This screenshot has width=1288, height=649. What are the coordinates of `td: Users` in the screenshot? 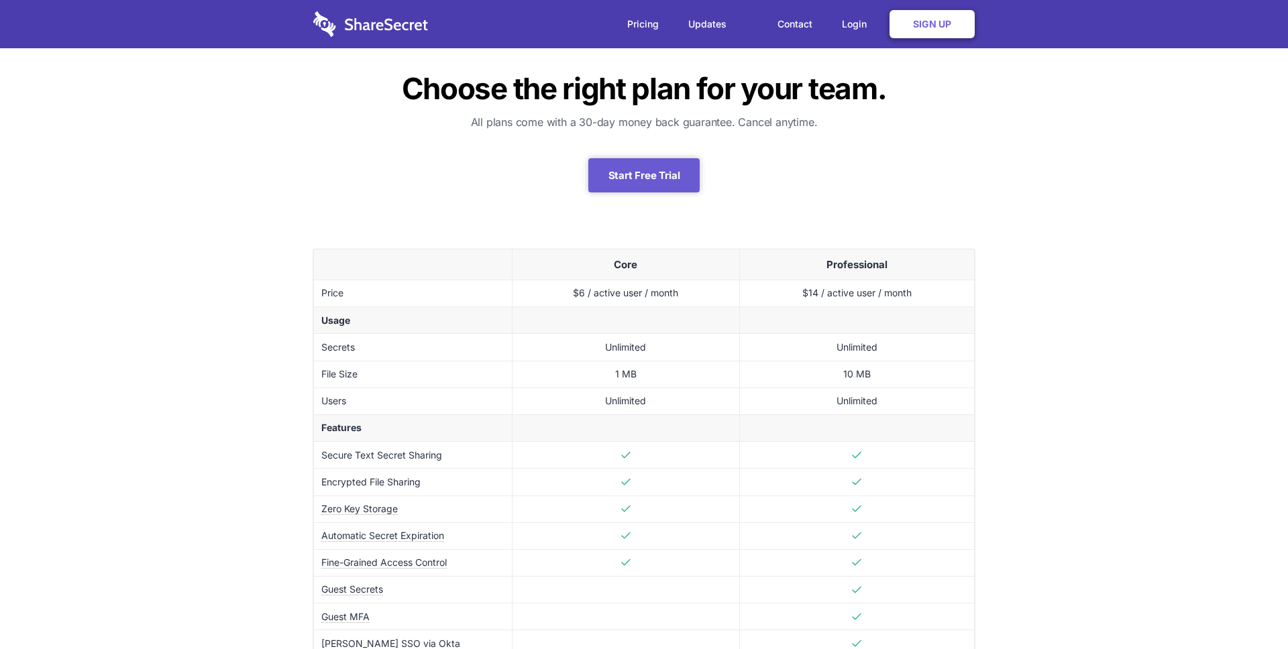 It's located at (413, 401).